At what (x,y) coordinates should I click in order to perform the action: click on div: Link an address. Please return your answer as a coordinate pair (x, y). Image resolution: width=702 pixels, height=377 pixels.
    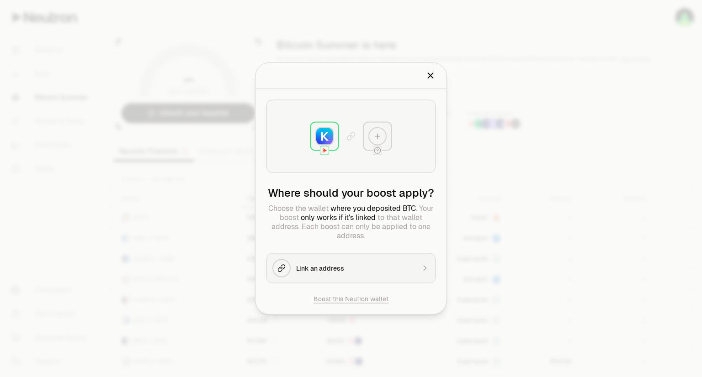
    Looking at the image, I should click on (355, 269).